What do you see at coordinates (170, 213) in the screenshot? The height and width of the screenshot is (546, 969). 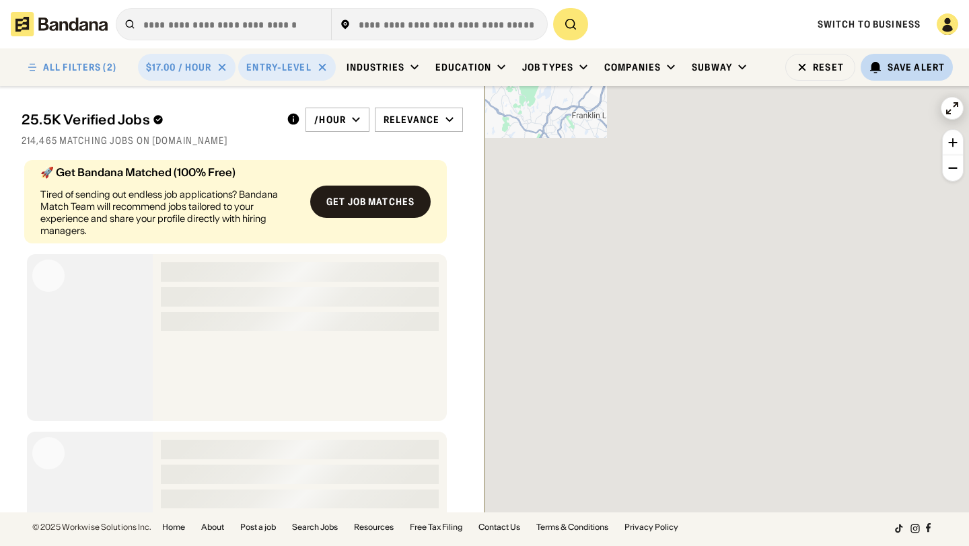 I see `div: Tired of sending out endless job applications? Bandana Match Team will recommend jobs tailored to...` at bounding box center [170, 213].